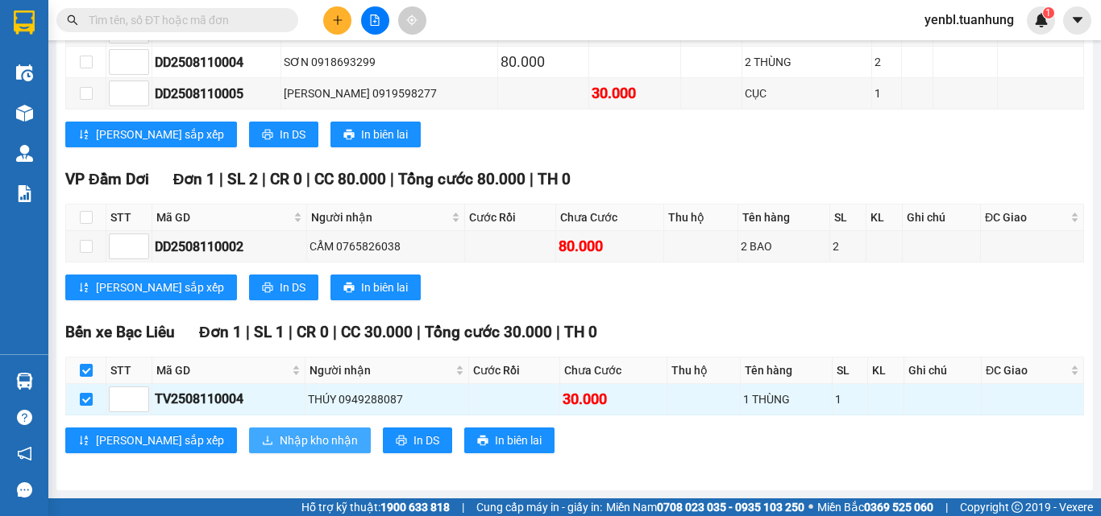 This screenshot has width=1101, height=516. Describe the element at coordinates (1041, 20) in the screenshot. I see `img: icon-new-feature` at that location.